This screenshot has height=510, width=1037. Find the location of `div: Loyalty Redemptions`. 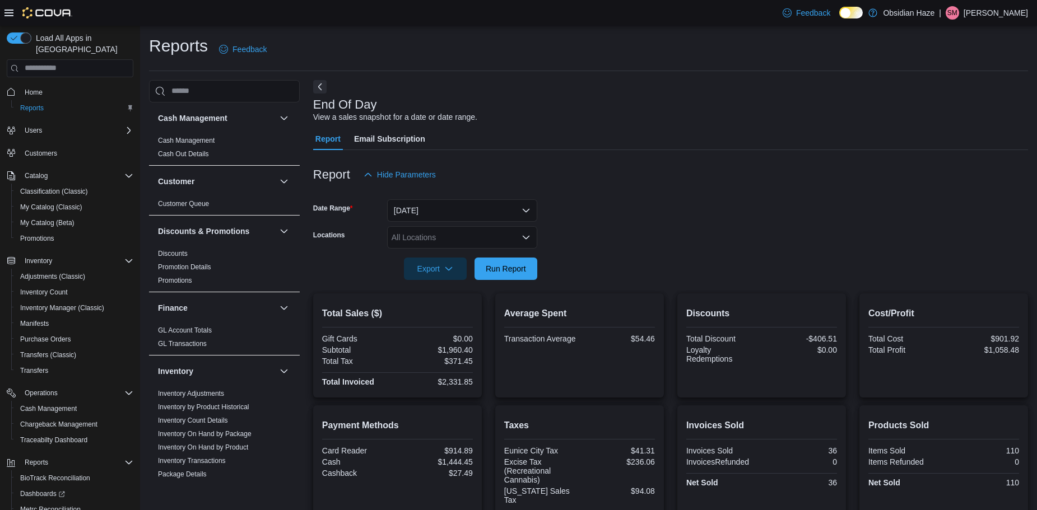

div: Loyalty Redemptions is located at coordinates (723, 355).